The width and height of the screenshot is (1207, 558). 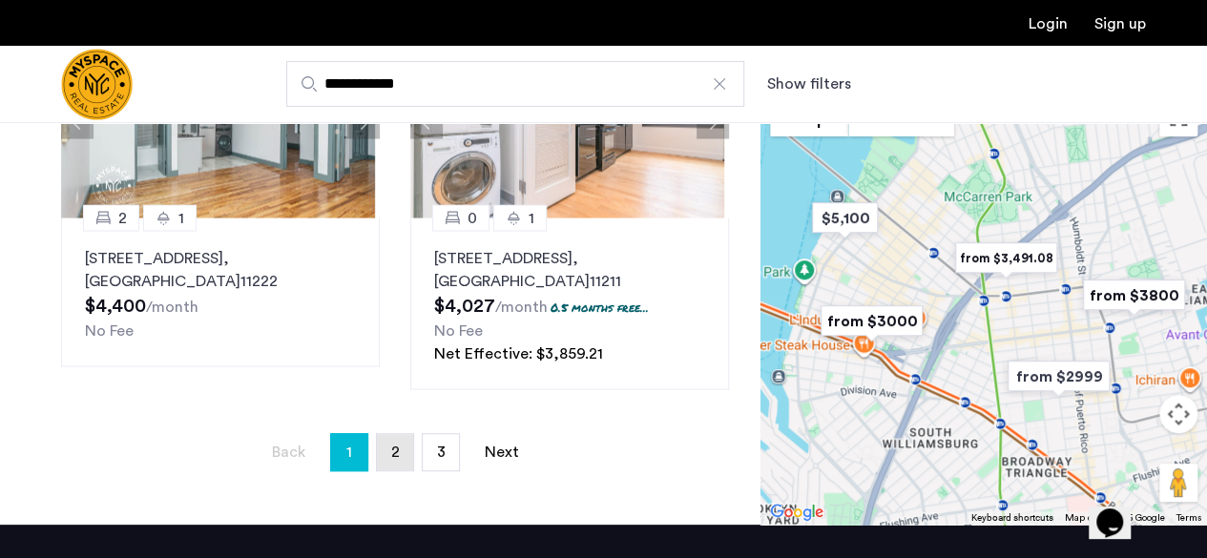 I want to click on button: Show or hide filters, so click(x=809, y=84).